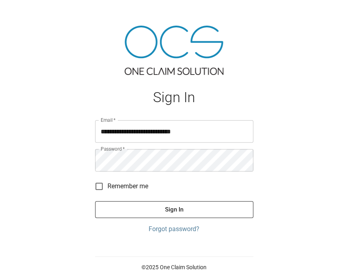 Image resolution: width=348 pixels, height=270 pixels. I want to click on img: ocs-logo-tra.png, so click(174, 50).